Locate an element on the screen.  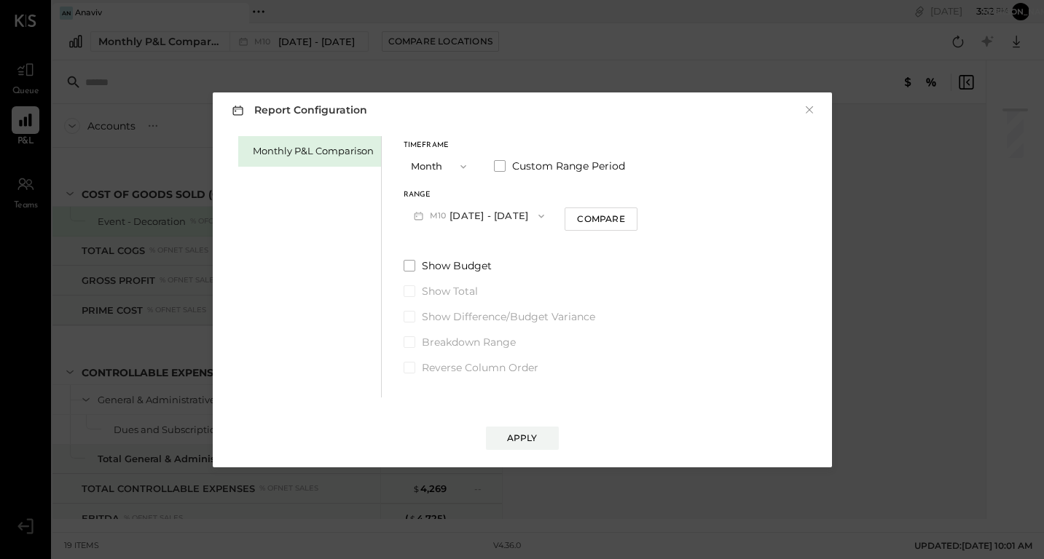
button: Month is located at coordinates (440, 166).